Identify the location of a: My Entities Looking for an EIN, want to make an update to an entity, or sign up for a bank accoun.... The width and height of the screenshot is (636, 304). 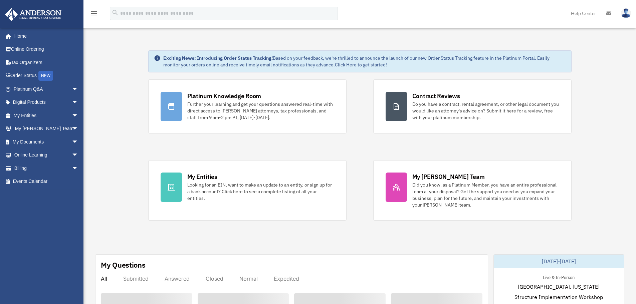
(248, 190).